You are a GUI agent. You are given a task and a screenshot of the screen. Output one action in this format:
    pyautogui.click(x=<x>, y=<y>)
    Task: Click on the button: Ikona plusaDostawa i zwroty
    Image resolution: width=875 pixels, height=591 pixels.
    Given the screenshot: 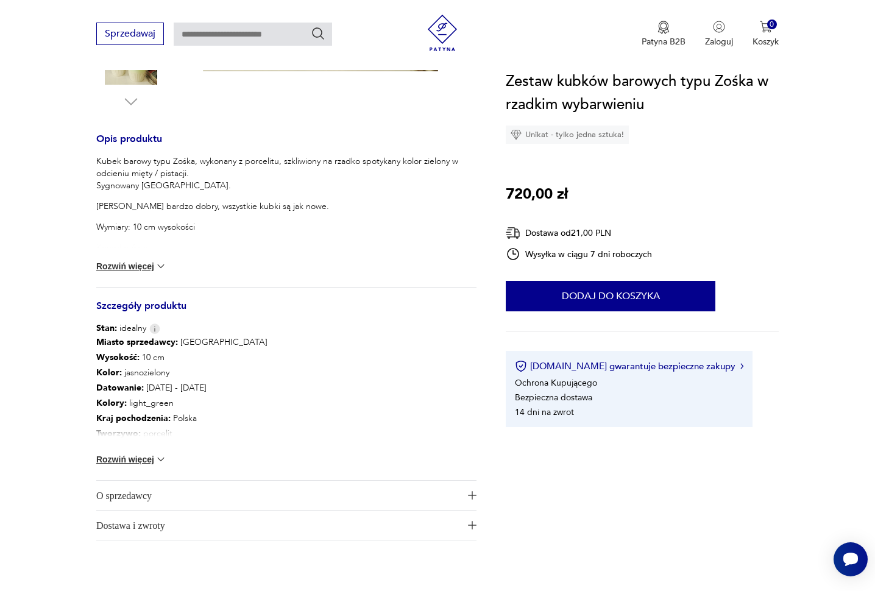 What is the action you would take?
    pyautogui.click(x=287, y=526)
    